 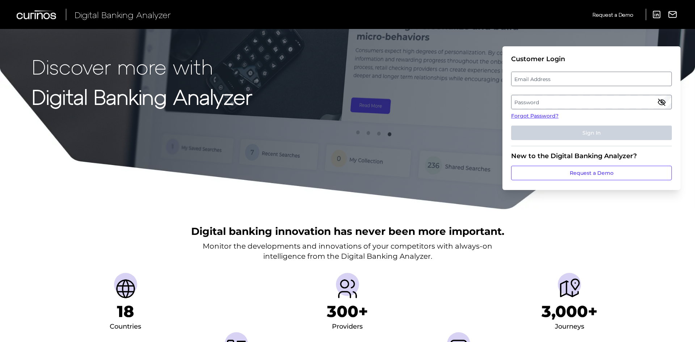 What do you see at coordinates (591, 133) in the screenshot?
I see `button: Sign In` at bounding box center [591, 133].